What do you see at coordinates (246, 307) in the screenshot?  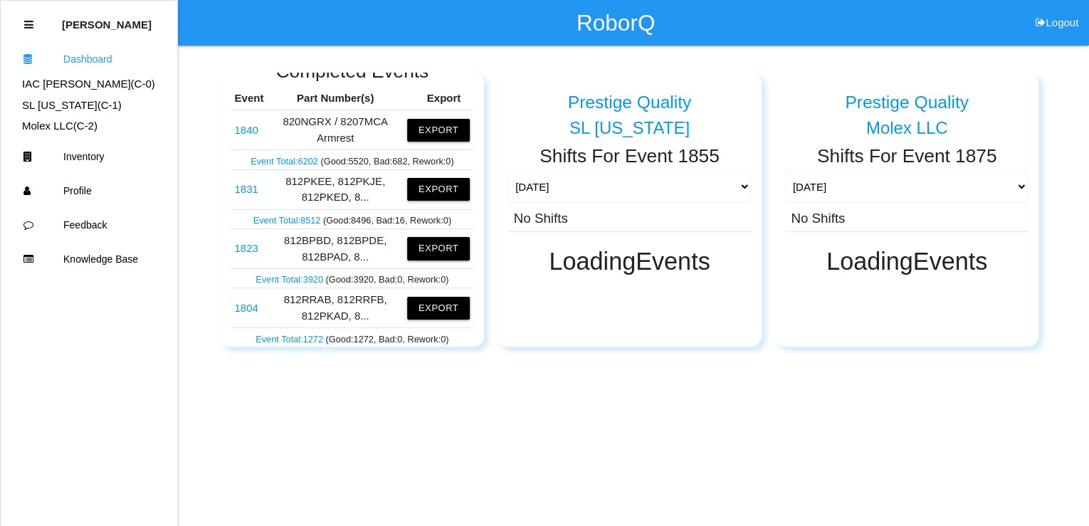 I see `a: 1804` at bounding box center [246, 307].